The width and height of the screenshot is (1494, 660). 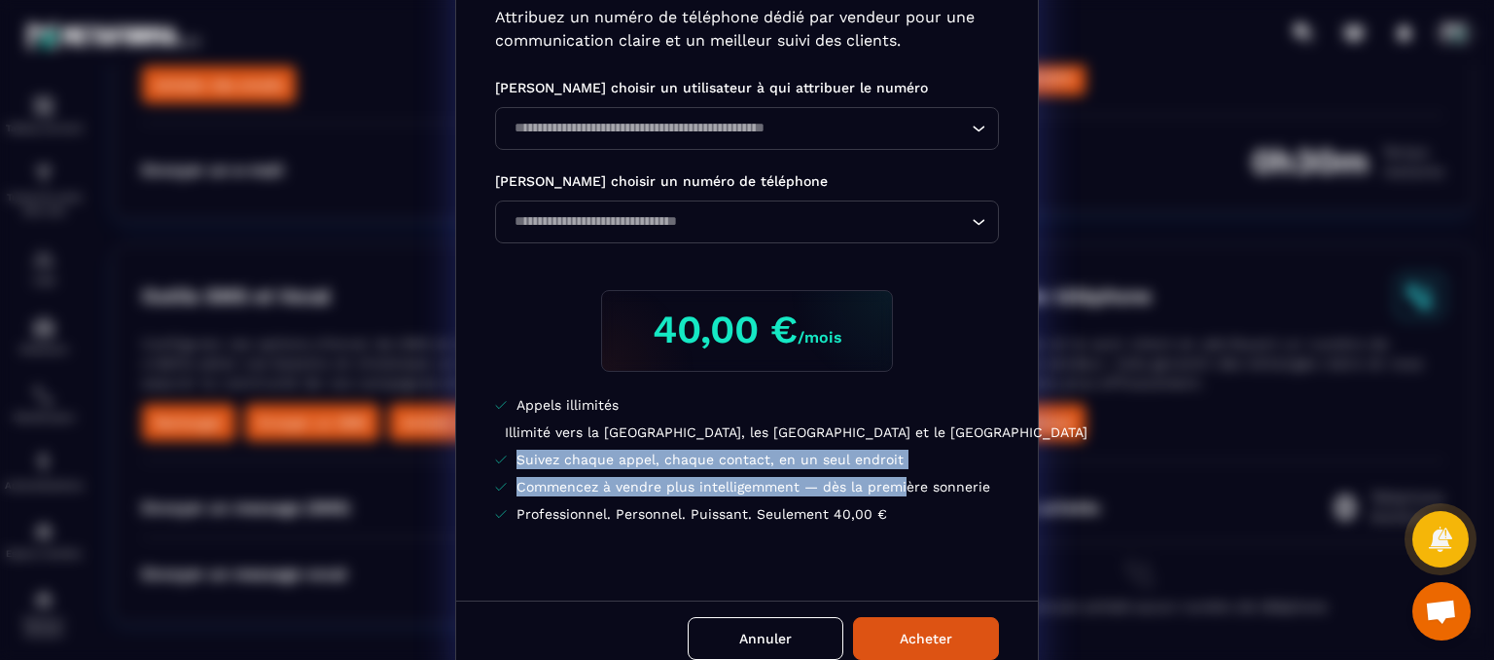 I want to click on li: Professionnel. Personnel. Puissant. Seulement 40,00 €, so click(x=747, y=514).